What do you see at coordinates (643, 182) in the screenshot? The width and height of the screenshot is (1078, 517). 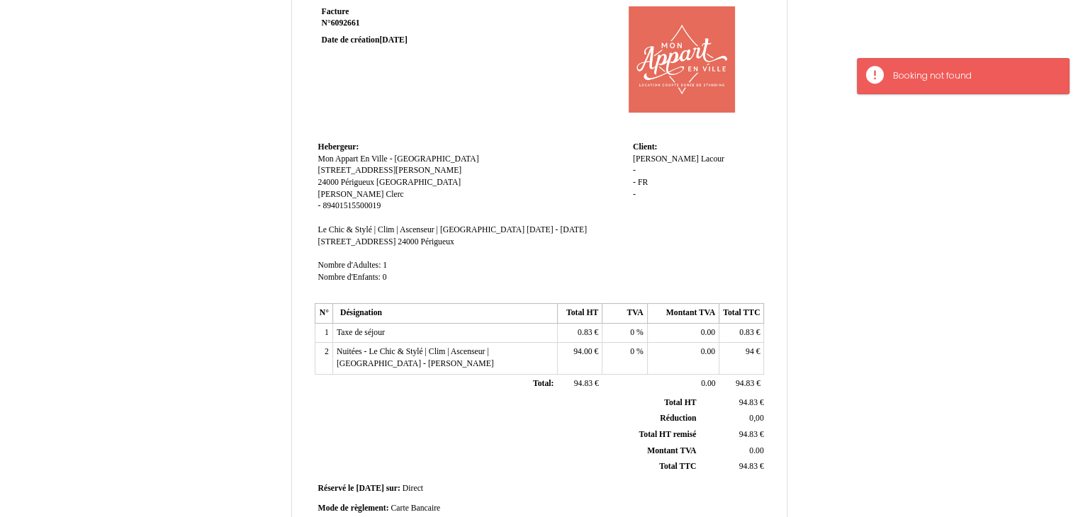 I see `span: FR` at bounding box center [643, 182].